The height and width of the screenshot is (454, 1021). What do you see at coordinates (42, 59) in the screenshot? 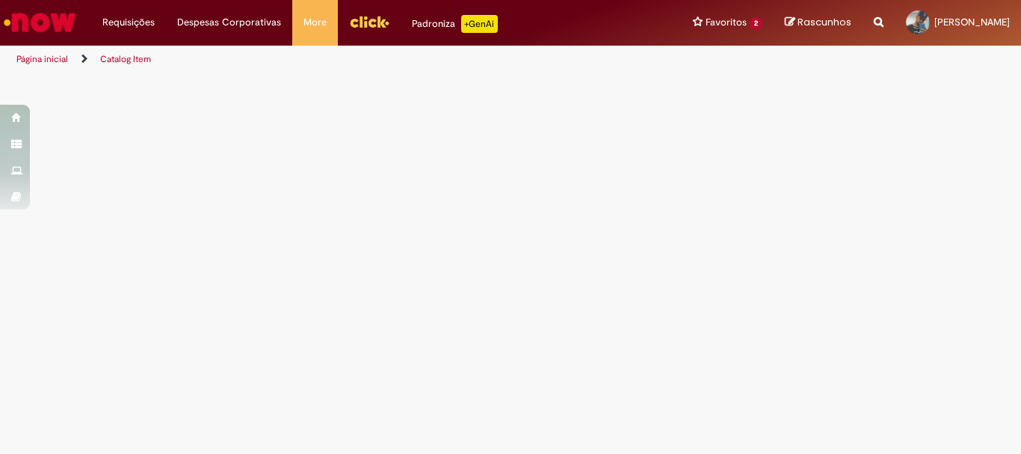
I see `a: Página inicial` at bounding box center [42, 59].